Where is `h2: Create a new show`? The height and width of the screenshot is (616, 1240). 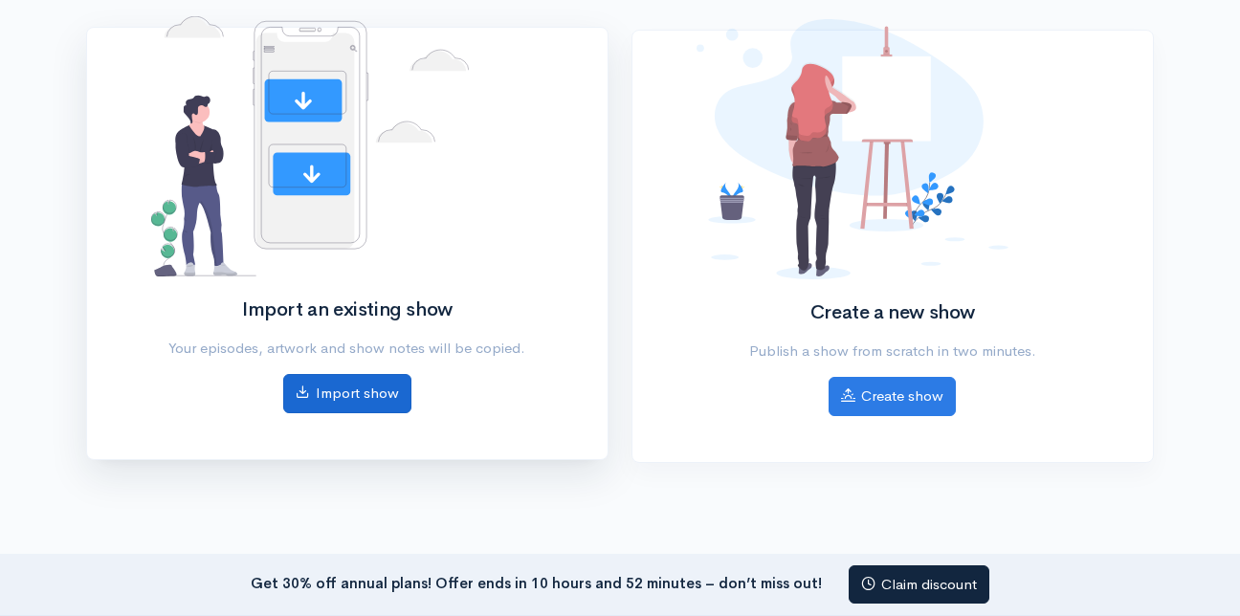
h2: Create a new show is located at coordinates (892, 313).